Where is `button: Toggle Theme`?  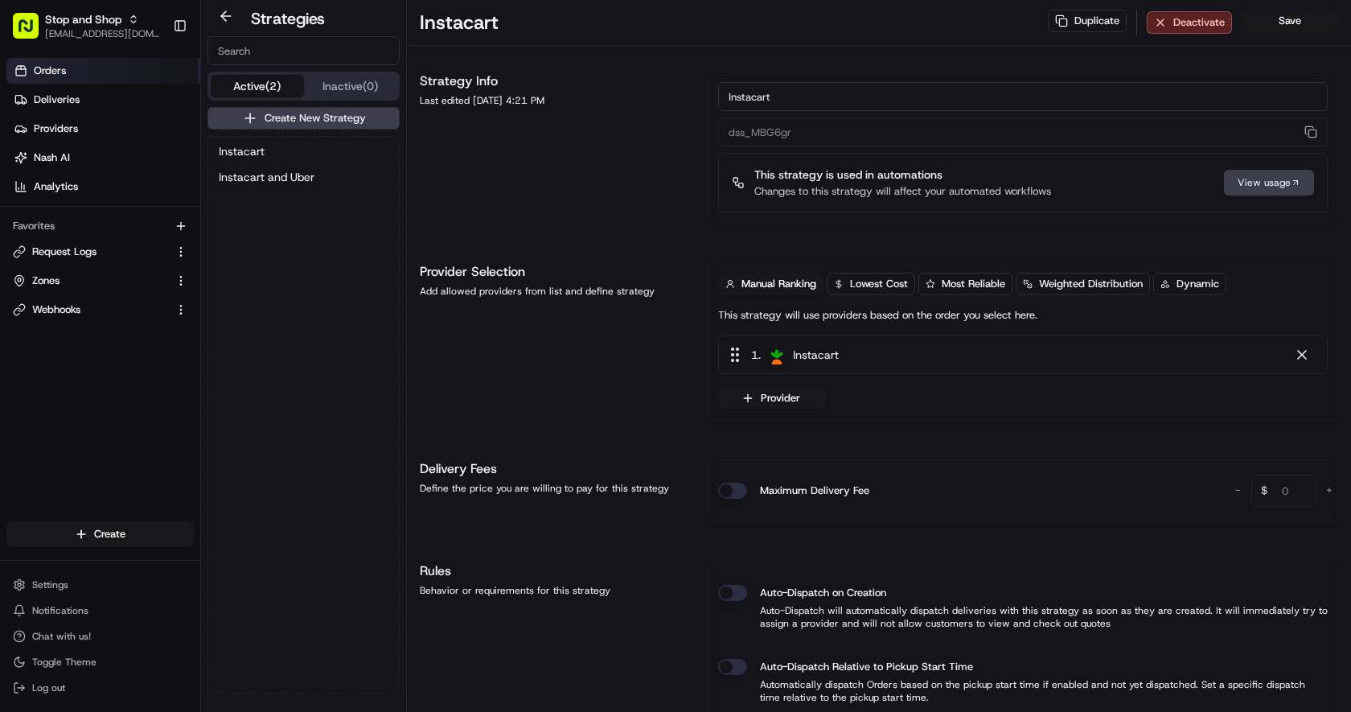 button: Toggle Theme is located at coordinates (100, 662).